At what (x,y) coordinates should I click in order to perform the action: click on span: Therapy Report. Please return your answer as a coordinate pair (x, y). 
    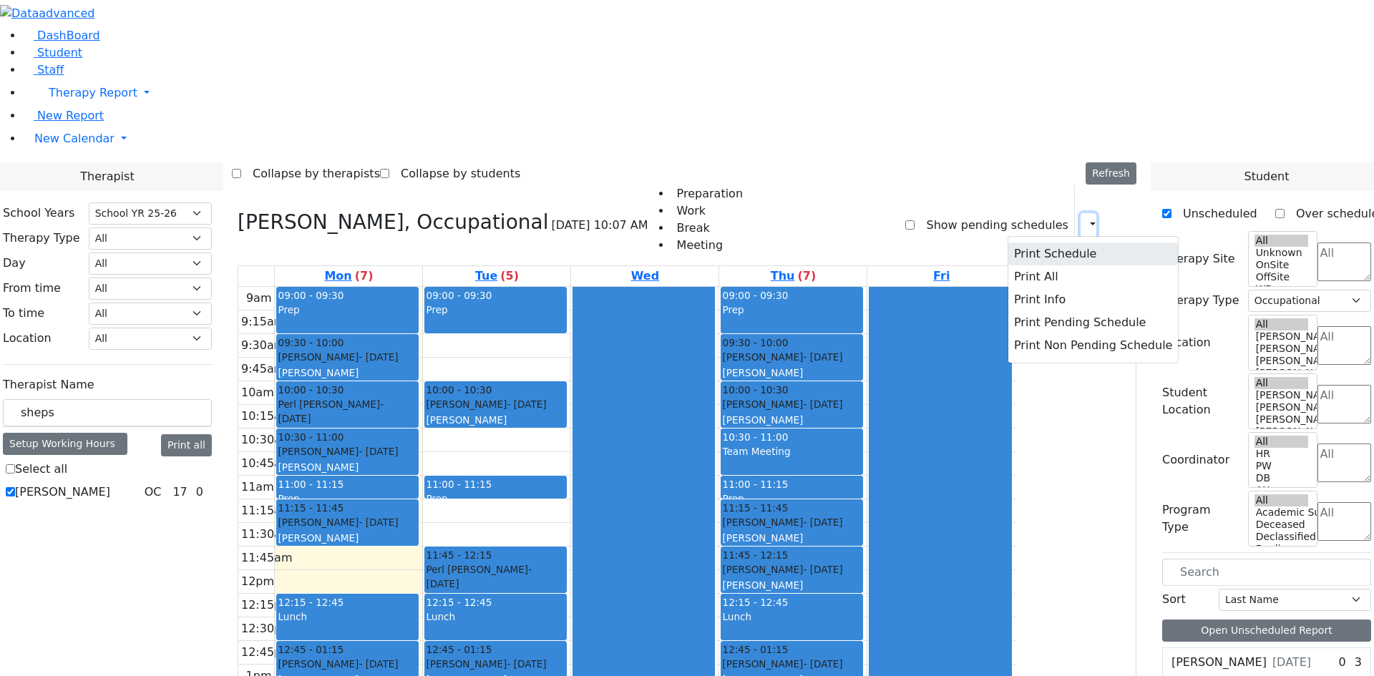
    Looking at the image, I should click on (93, 92).